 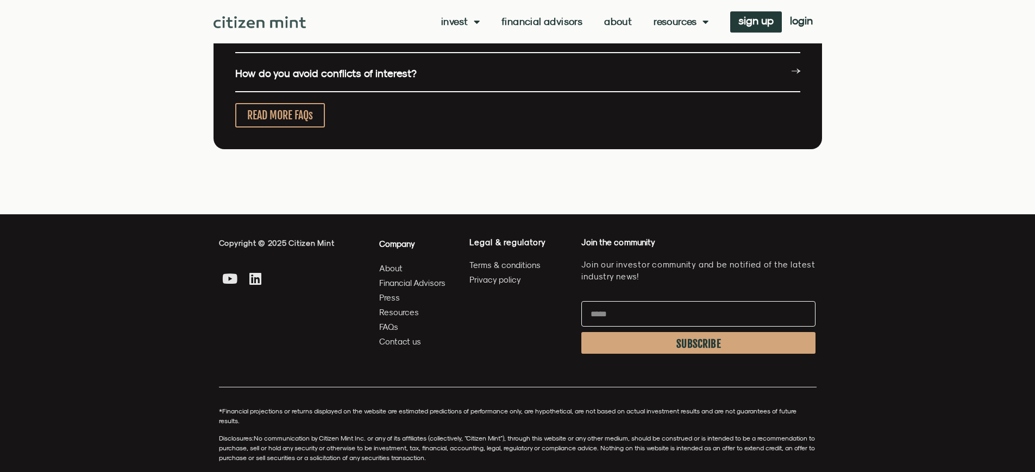 What do you see at coordinates (412, 298) in the screenshot?
I see `a: Press` at bounding box center [412, 298].